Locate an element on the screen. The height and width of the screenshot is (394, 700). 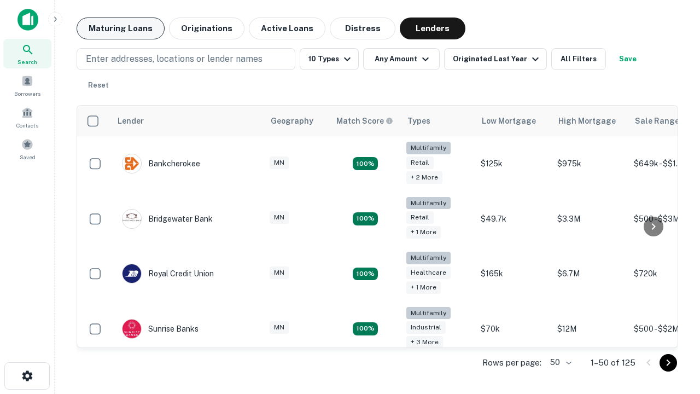
th: Lender is located at coordinates (188, 121).